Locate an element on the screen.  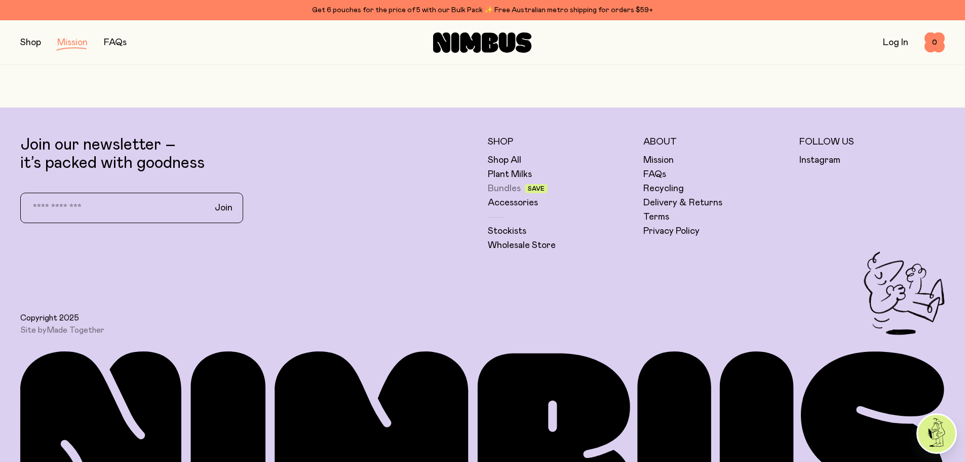
span: 0 is located at coordinates (935, 43).